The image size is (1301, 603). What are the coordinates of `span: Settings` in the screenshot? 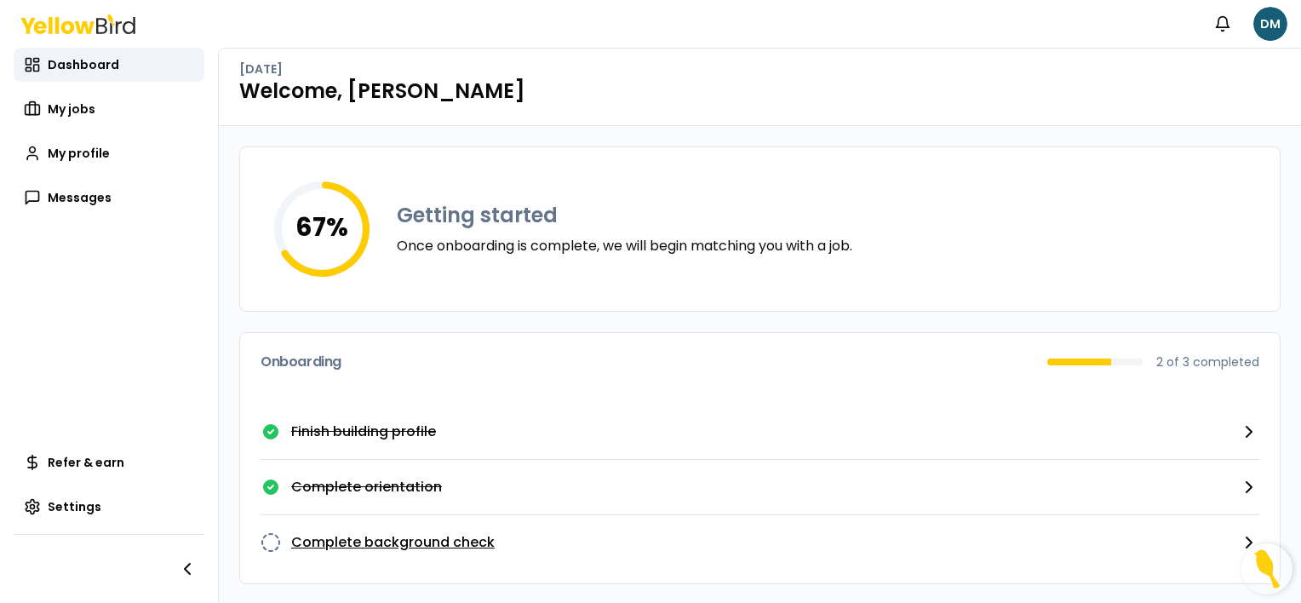 It's located at (74, 507).